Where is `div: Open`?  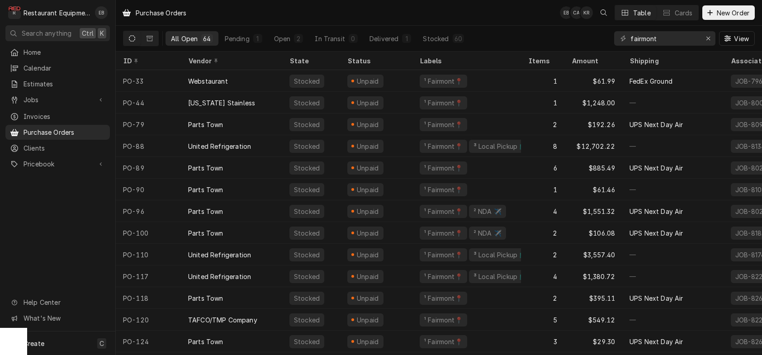
div: Open is located at coordinates (282, 38).